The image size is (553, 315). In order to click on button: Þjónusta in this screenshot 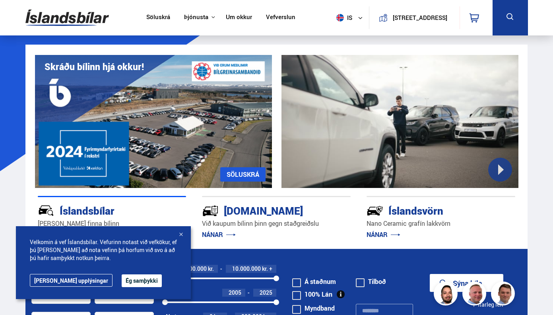, I will do `click(196, 17)`.